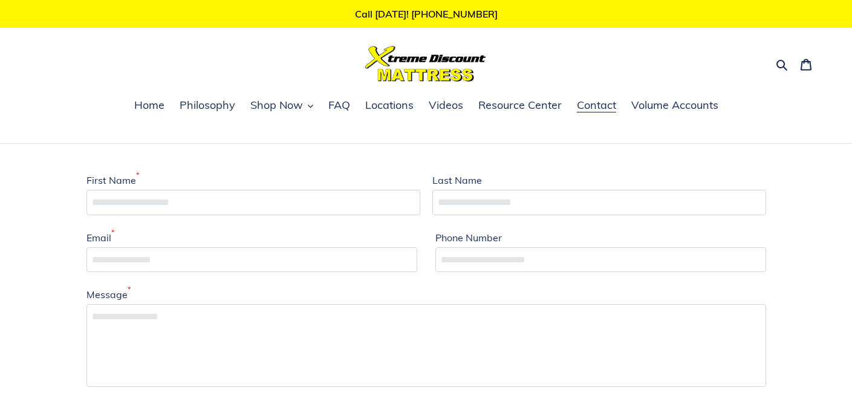 This screenshot has height=393, width=852. I want to click on span: Home, so click(149, 105).